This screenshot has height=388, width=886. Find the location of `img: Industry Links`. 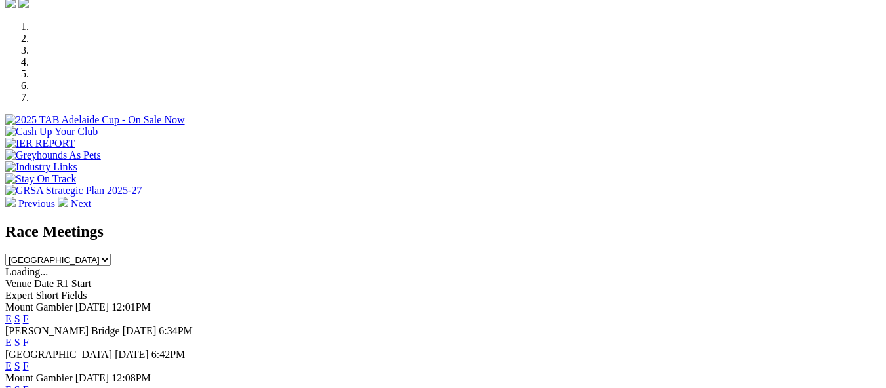

img: Industry Links is located at coordinates (41, 167).